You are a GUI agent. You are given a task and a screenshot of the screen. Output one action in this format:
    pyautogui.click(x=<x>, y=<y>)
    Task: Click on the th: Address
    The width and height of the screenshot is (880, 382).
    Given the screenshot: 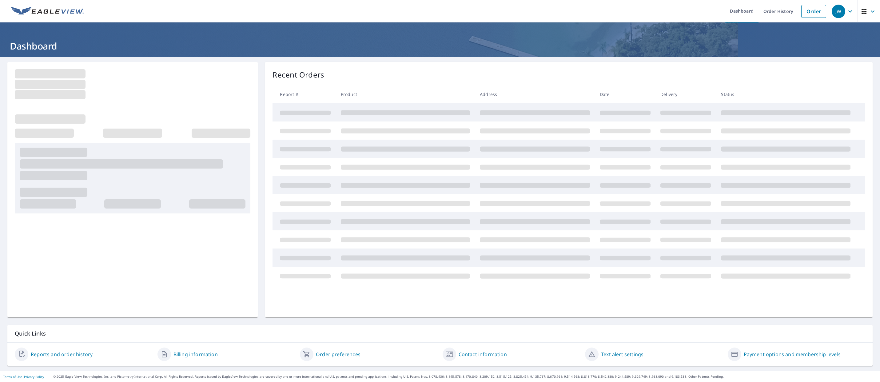 What is the action you would take?
    pyautogui.click(x=535, y=94)
    